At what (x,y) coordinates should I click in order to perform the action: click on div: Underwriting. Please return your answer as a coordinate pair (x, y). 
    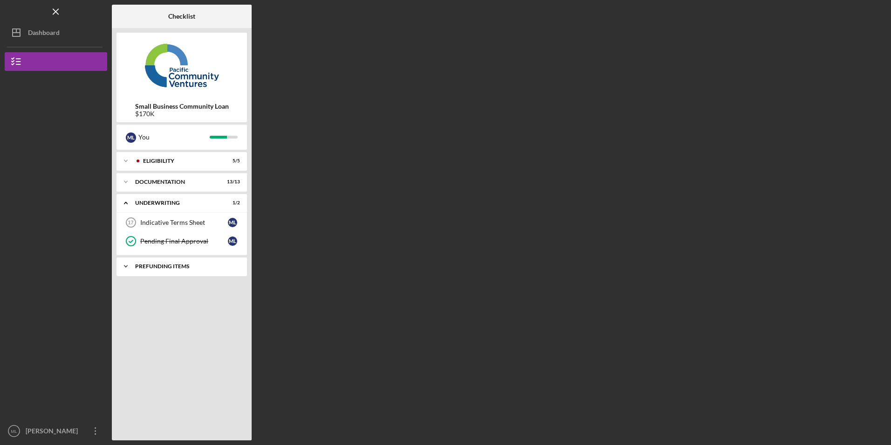
    Looking at the image, I should click on (176, 203).